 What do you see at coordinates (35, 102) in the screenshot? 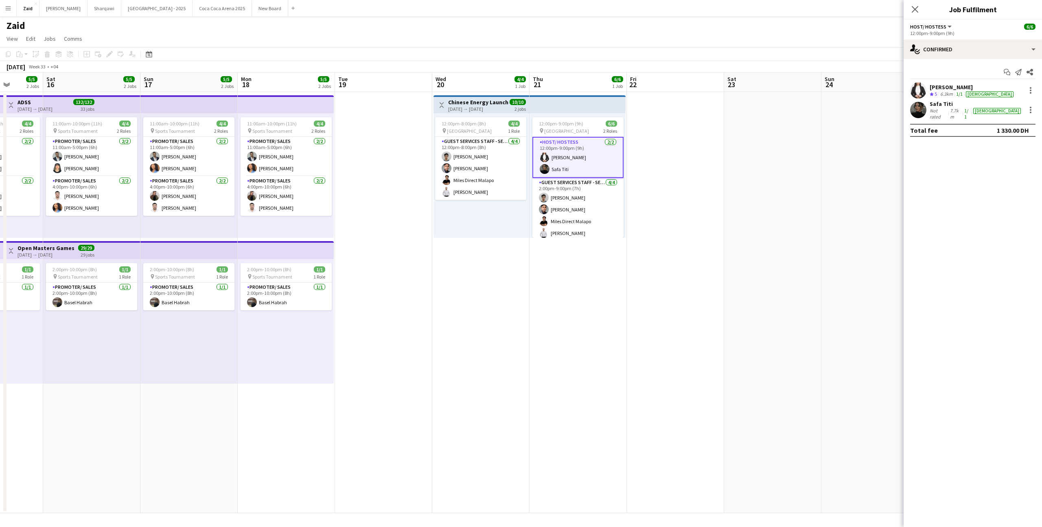
I see `h3: ADSS` at bounding box center [35, 102].